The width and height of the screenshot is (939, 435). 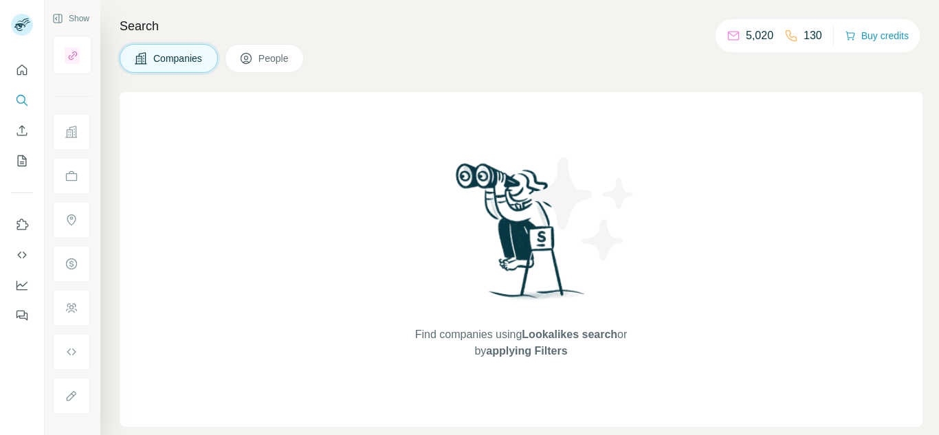 I want to click on button: Feedback, so click(x=22, y=315).